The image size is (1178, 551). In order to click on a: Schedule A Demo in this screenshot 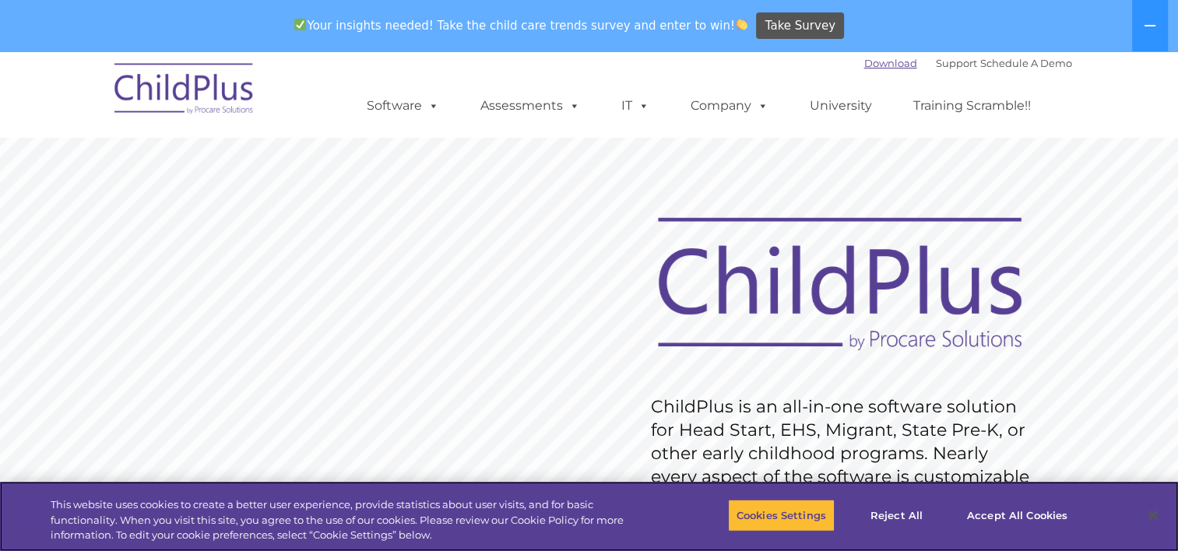, I will do `click(1026, 63)`.